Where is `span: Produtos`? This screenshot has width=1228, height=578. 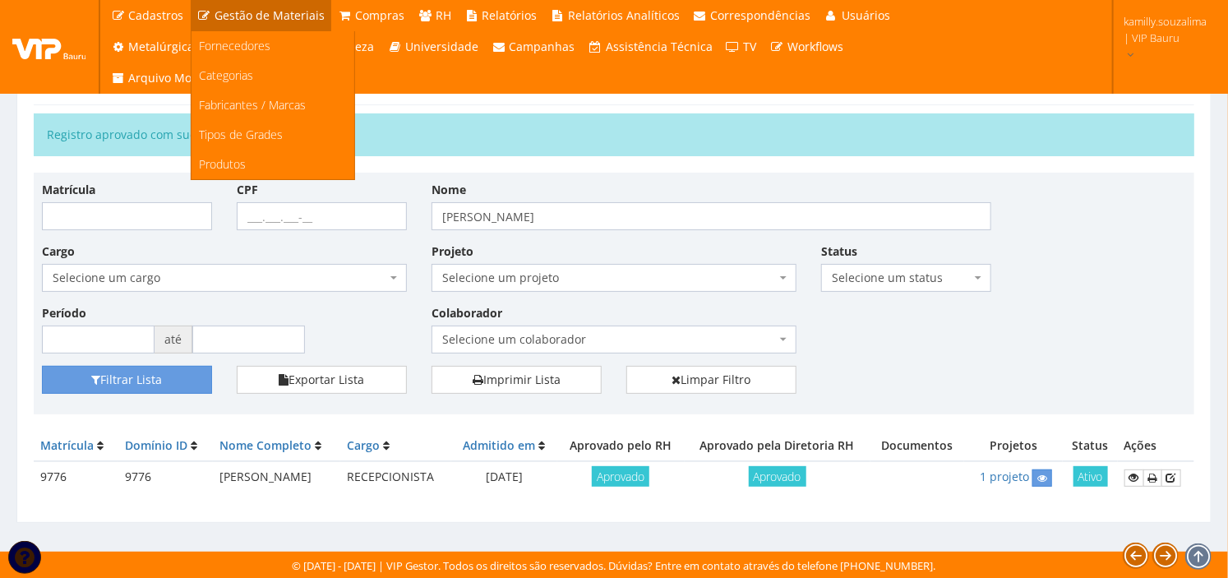
span: Produtos is located at coordinates (223, 164).